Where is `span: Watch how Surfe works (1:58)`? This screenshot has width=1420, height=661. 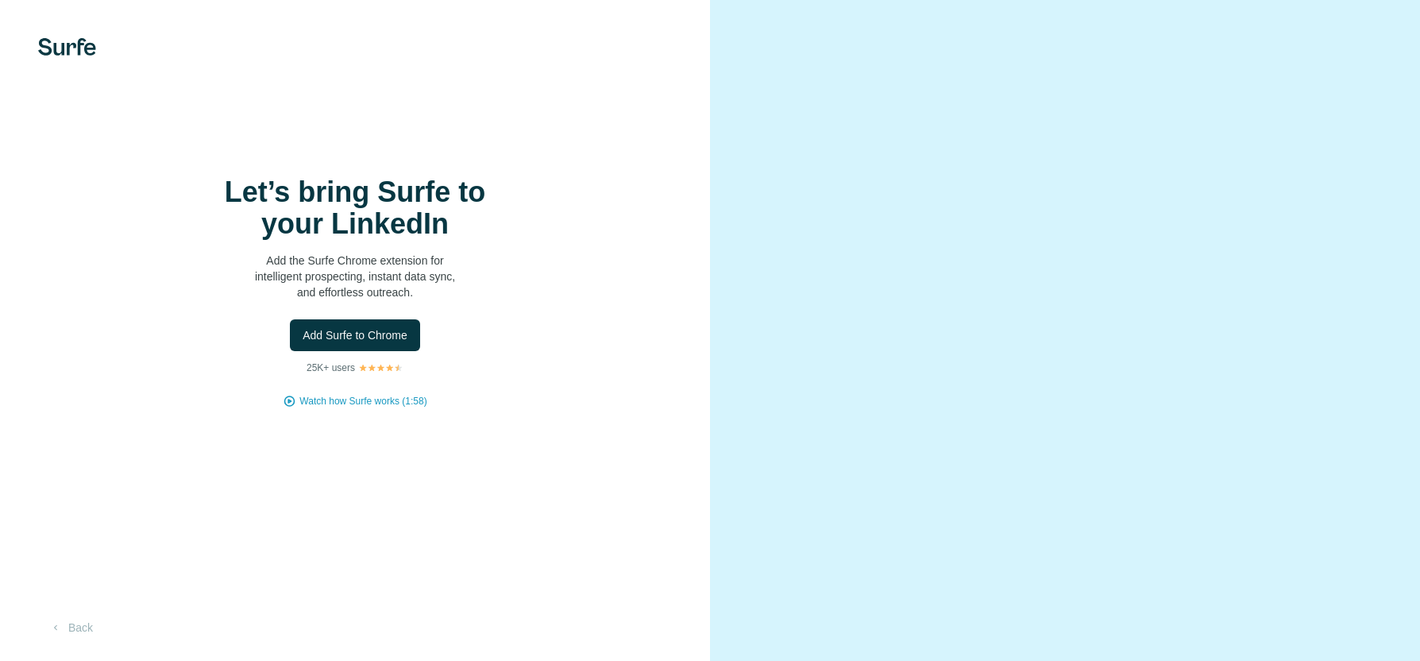
span: Watch how Surfe works (1:58) is located at coordinates (363, 401).